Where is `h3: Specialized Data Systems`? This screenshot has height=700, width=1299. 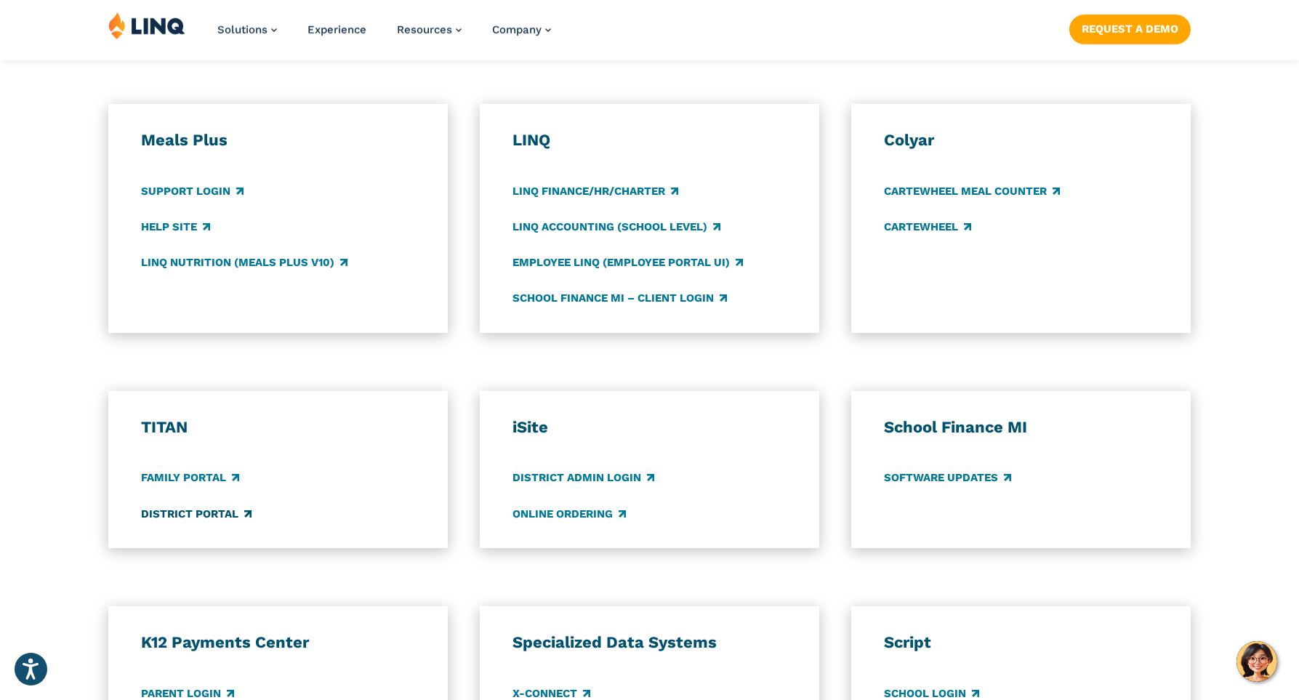
h3: Specialized Data Systems is located at coordinates (649, 643).